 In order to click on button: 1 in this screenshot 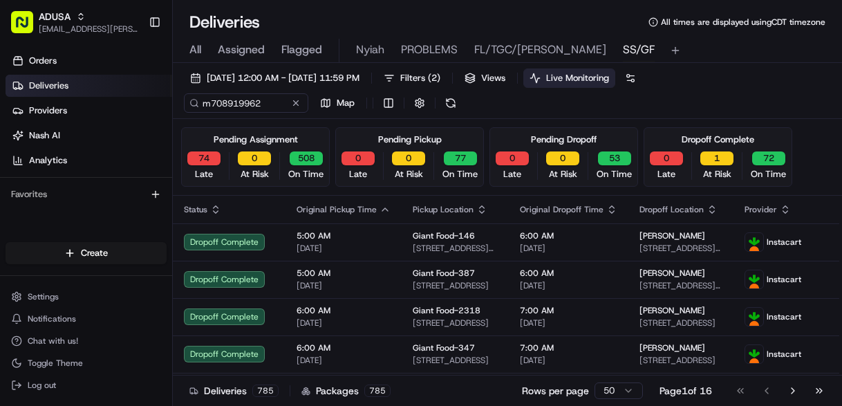, I will do `click(717, 158)`.